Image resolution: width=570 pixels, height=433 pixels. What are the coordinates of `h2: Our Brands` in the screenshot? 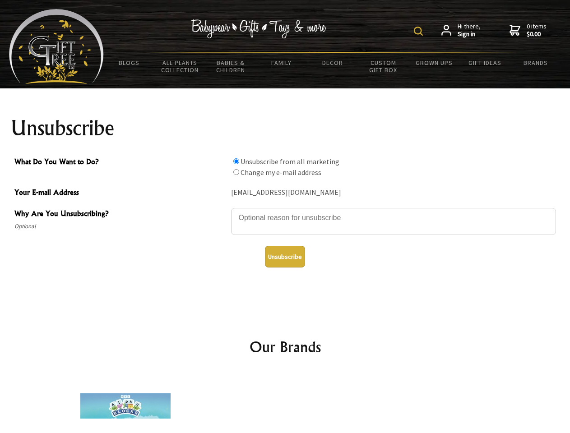 It's located at (285, 347).